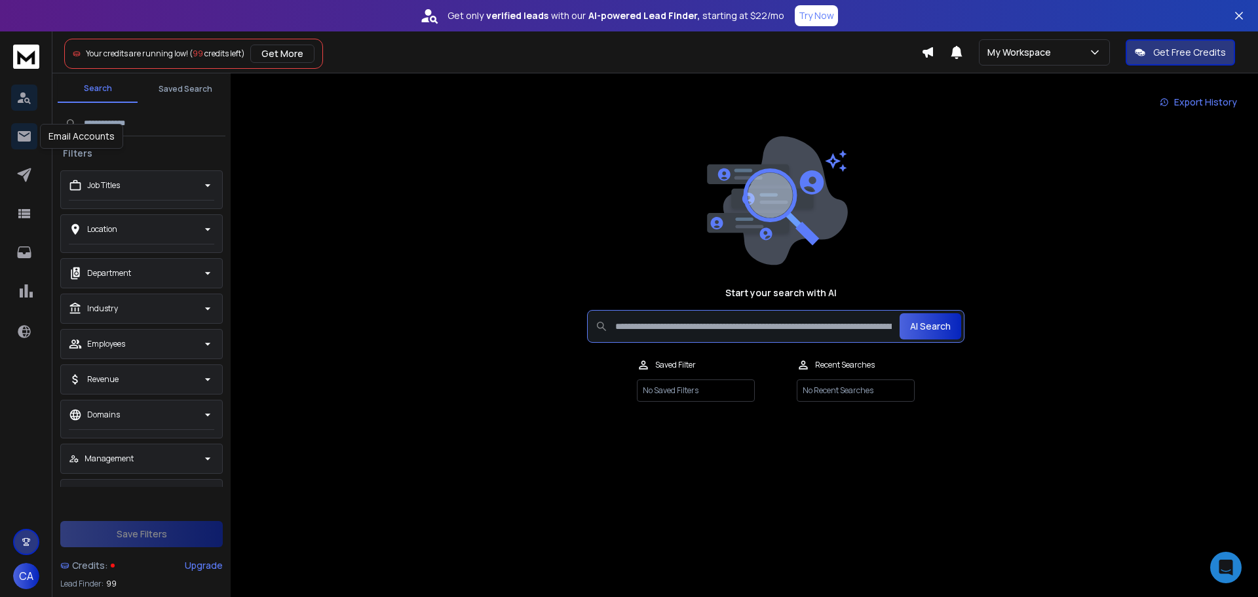 Image resolution: width=1258 pixels, height=597 pixels. What do you see at coordinates (696, 390) in the screenshot?
I see `p: No Saved Filters` at bounding box center [696, 390].